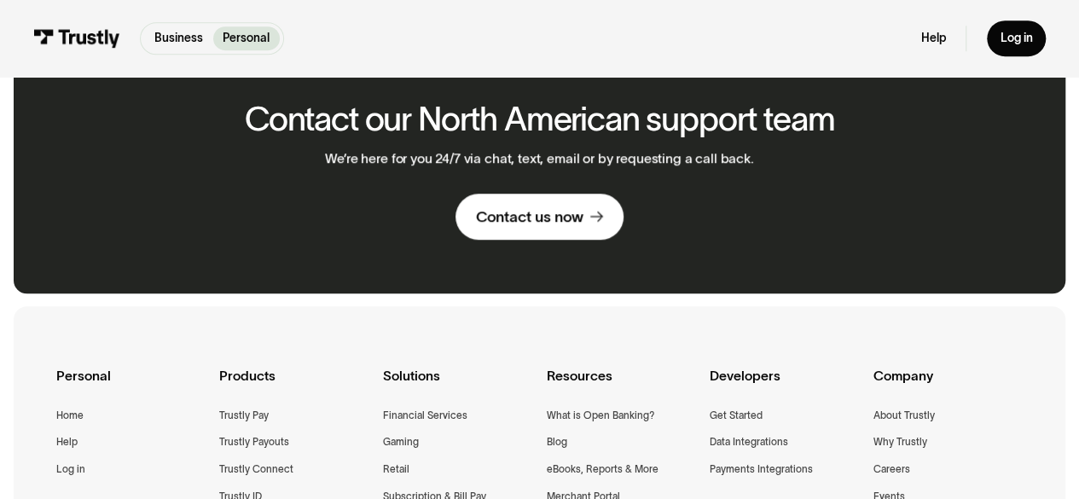 This screenshot has width=1079, height=499. Describe the element at coordinates (749, 442) in the screenshot. I see `div: Data Integrations` at that location.